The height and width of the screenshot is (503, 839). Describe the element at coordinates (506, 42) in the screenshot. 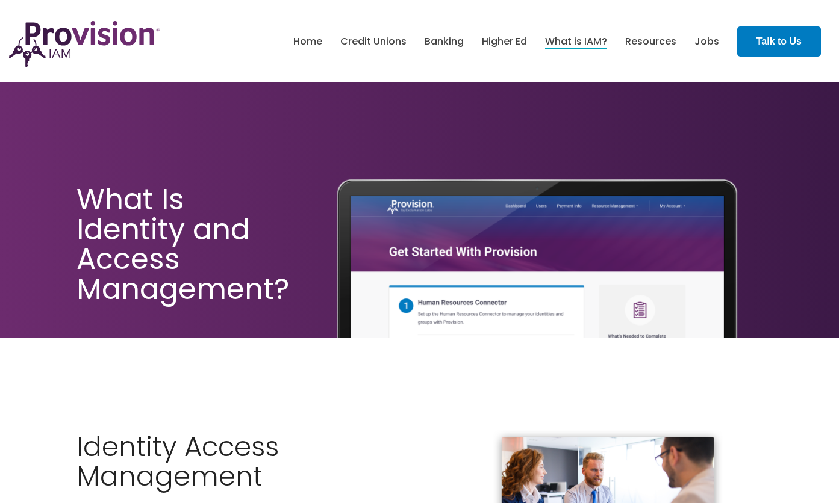

I see `nav: menu` at that location.